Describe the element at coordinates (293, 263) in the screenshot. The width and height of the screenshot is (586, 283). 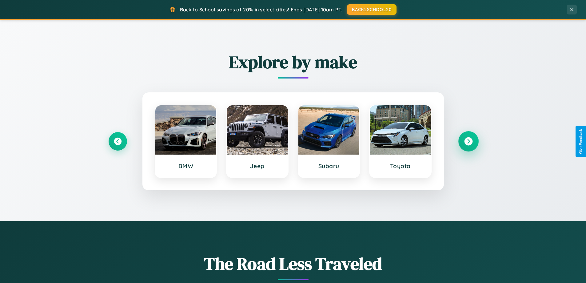
I see `h1: The Road Less Traveled` at that location.